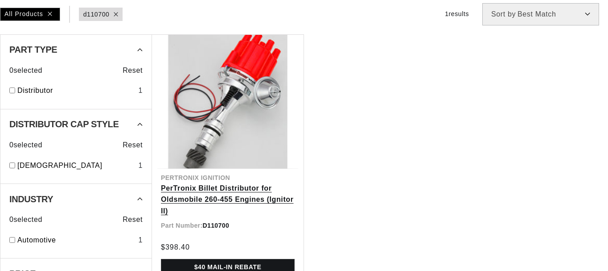 The image size is (608, 271). I want to click on a: d110700, so click(96, 14).